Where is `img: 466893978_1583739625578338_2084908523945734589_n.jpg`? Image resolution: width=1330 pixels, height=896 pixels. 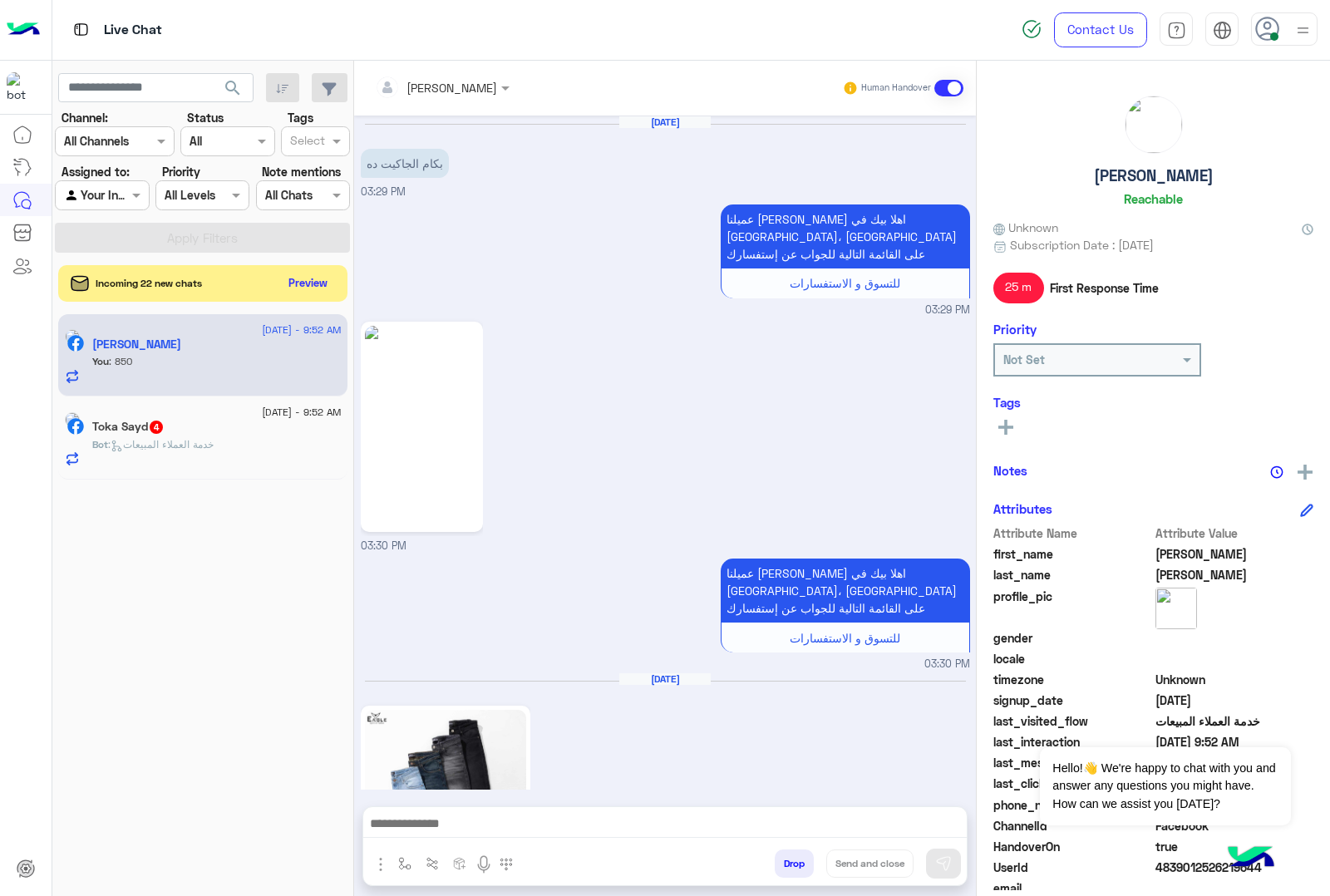 img: 466893978_1583739625578338_2084908523945734589_n.jpg is located at coordinates (421, 426).